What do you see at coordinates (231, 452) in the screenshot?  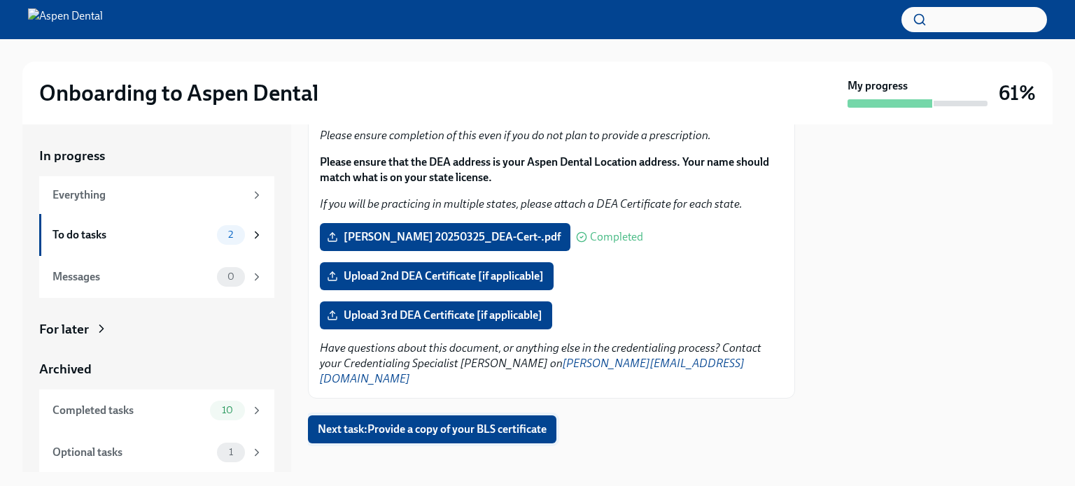 I see `span: 1` at bounding box center [231, 452].